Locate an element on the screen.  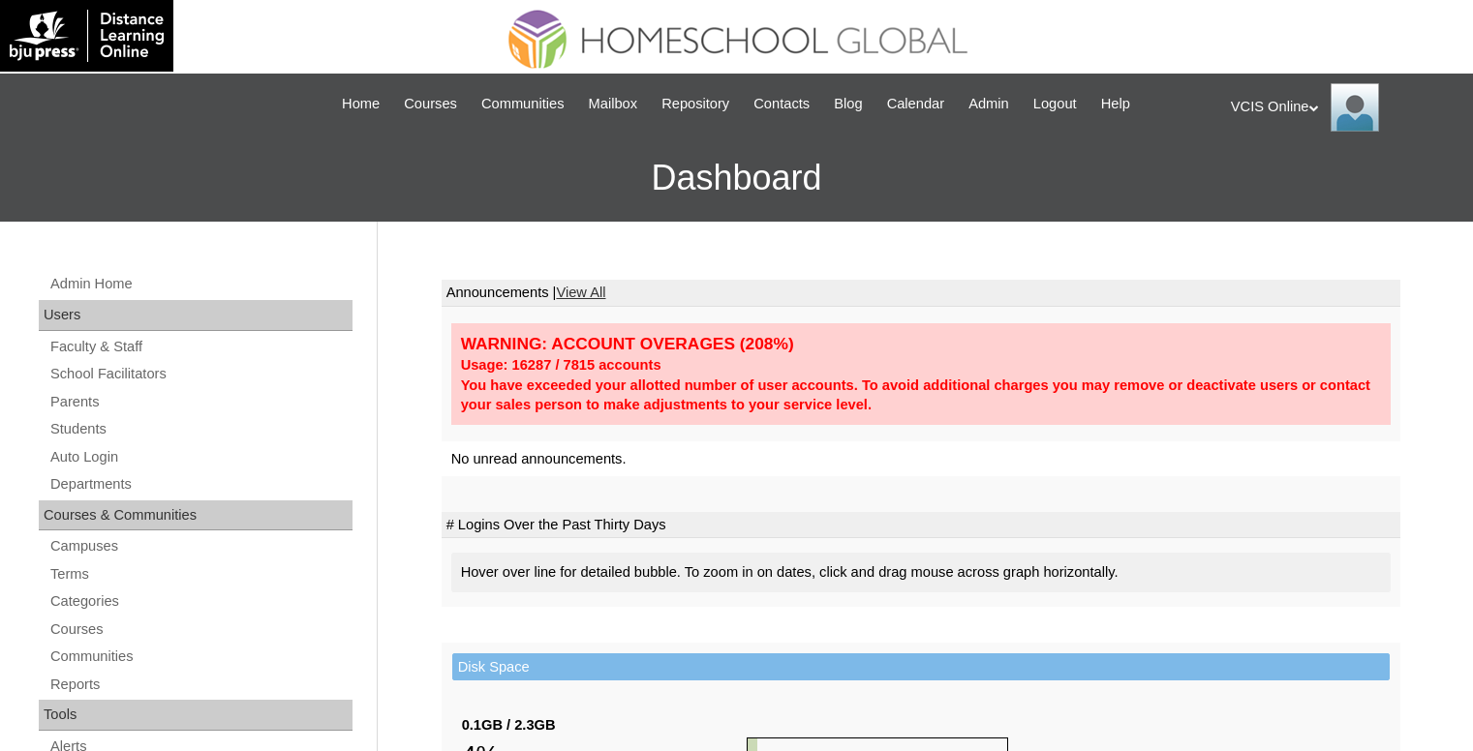
a: Categories is located at coordinates (200, 601).